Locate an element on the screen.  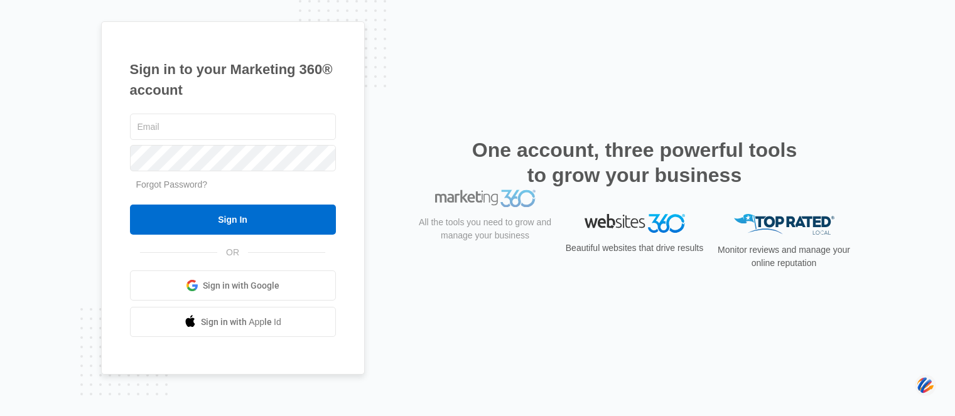
p: All the tools you need to grow and manage your business is located at coordinates (485, 254).